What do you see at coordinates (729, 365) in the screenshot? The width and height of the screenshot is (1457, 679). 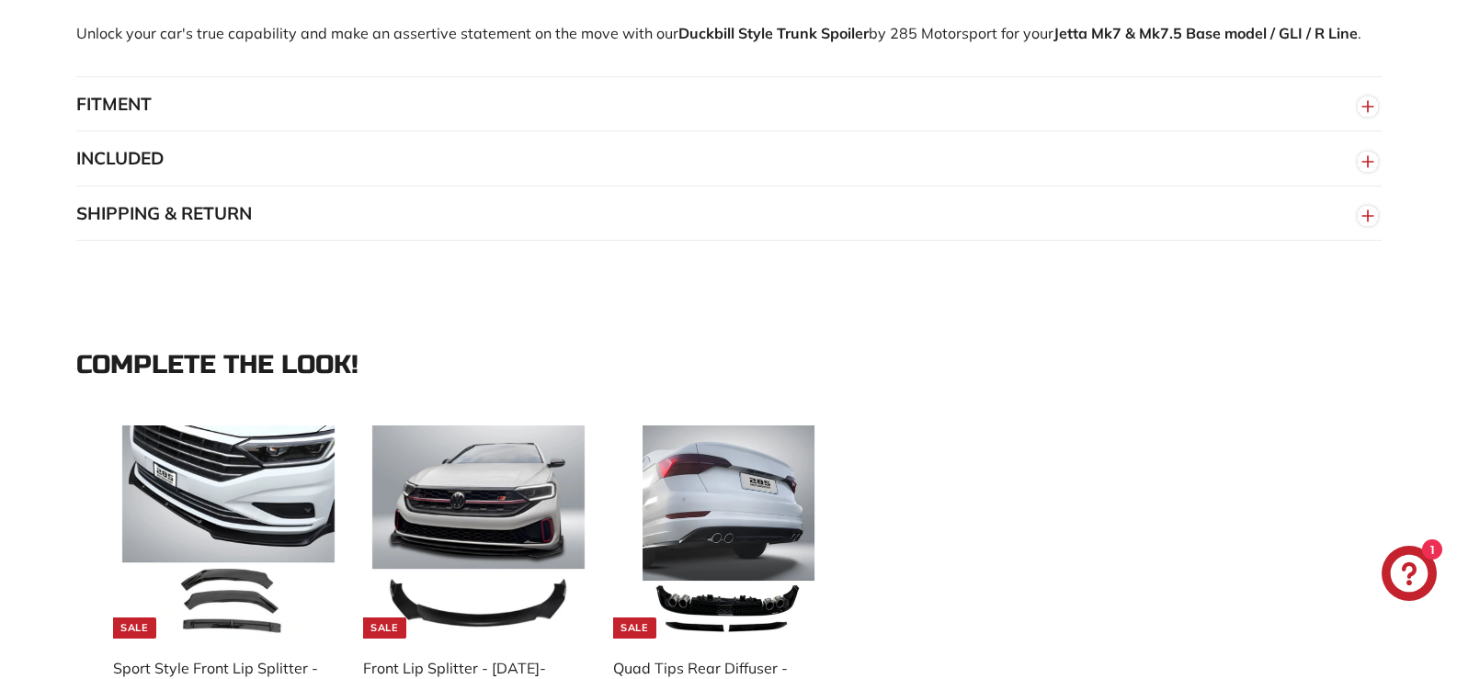 I see `div: Complete the look!` at bounding box center [729, 365].